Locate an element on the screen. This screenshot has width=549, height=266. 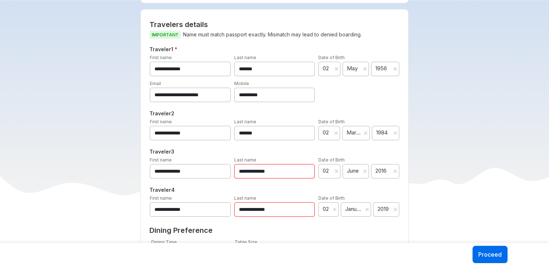
label: Mobile is located at coordinates (242, 83).